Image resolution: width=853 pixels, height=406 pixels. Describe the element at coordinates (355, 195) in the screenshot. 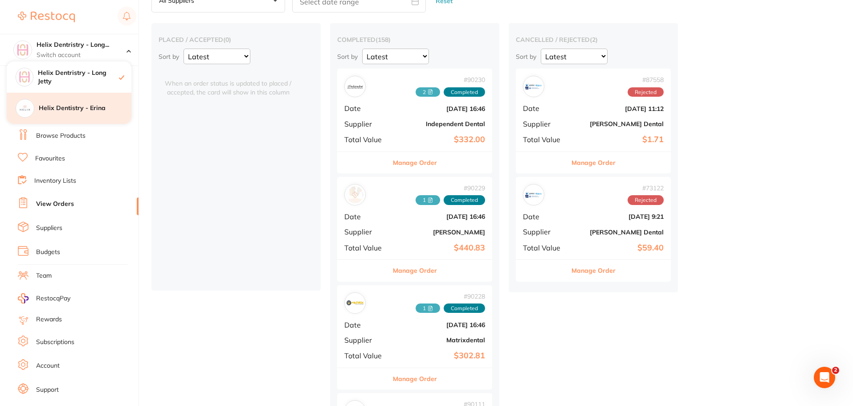

I see `img: Henry Schein Halas` at that location.